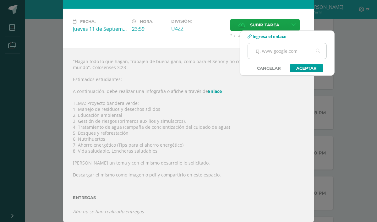 The image size is (377, 222). Describe the element at coordinates (198, 29) in the screenshot. I see `div: U4Z2` at that location.